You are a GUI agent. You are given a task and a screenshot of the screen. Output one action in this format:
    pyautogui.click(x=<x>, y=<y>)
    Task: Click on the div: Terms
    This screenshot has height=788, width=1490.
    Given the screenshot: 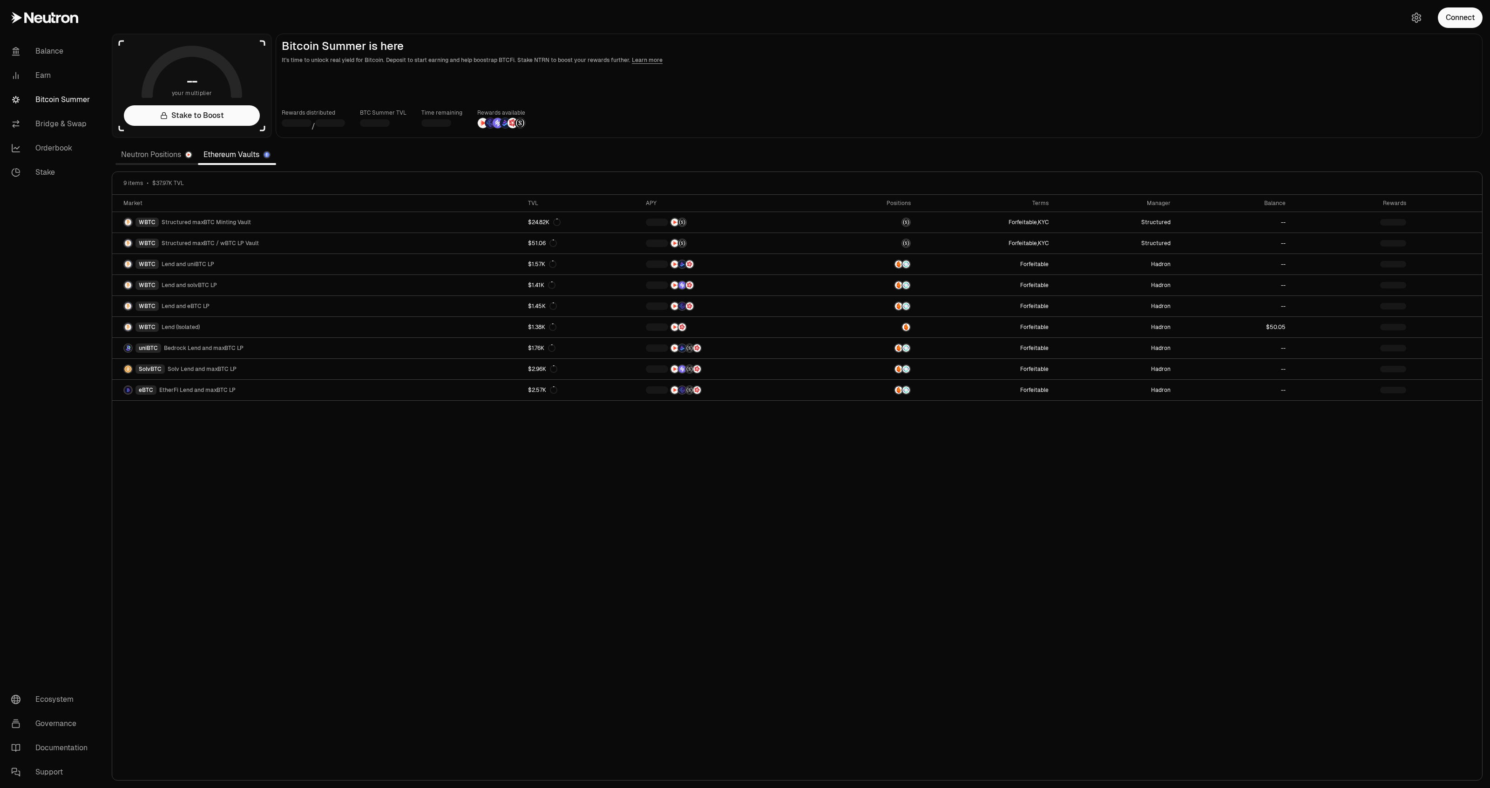 What is the action you would take?
    pyautogui.click(x=986, y=203)
    